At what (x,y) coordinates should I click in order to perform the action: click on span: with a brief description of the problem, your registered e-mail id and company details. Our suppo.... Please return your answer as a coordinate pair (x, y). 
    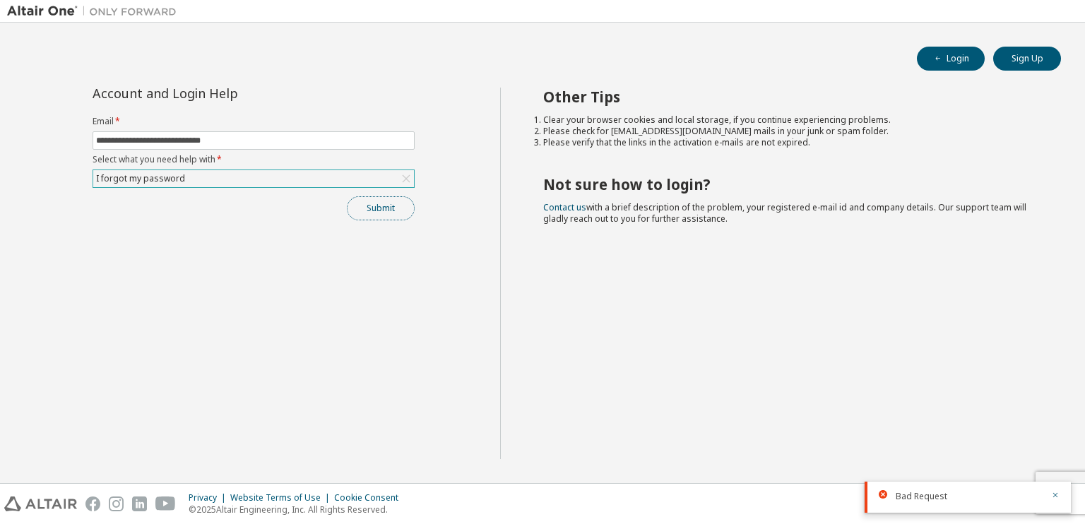
    Looking at the image, I should click on (785, 213).